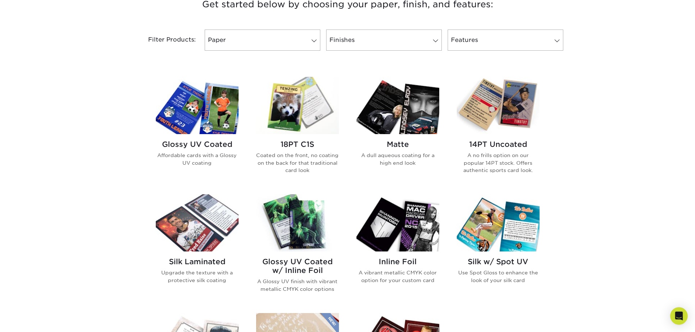 The height and width of the screenshot is (332, 695). What do you see at coordinates (197, 249) in the screenshot?
I see `a: Silk Laminated Trading Cards Silk Laminated Upgrade the texture with a protective silk coating` at bounding box center [197, 249].